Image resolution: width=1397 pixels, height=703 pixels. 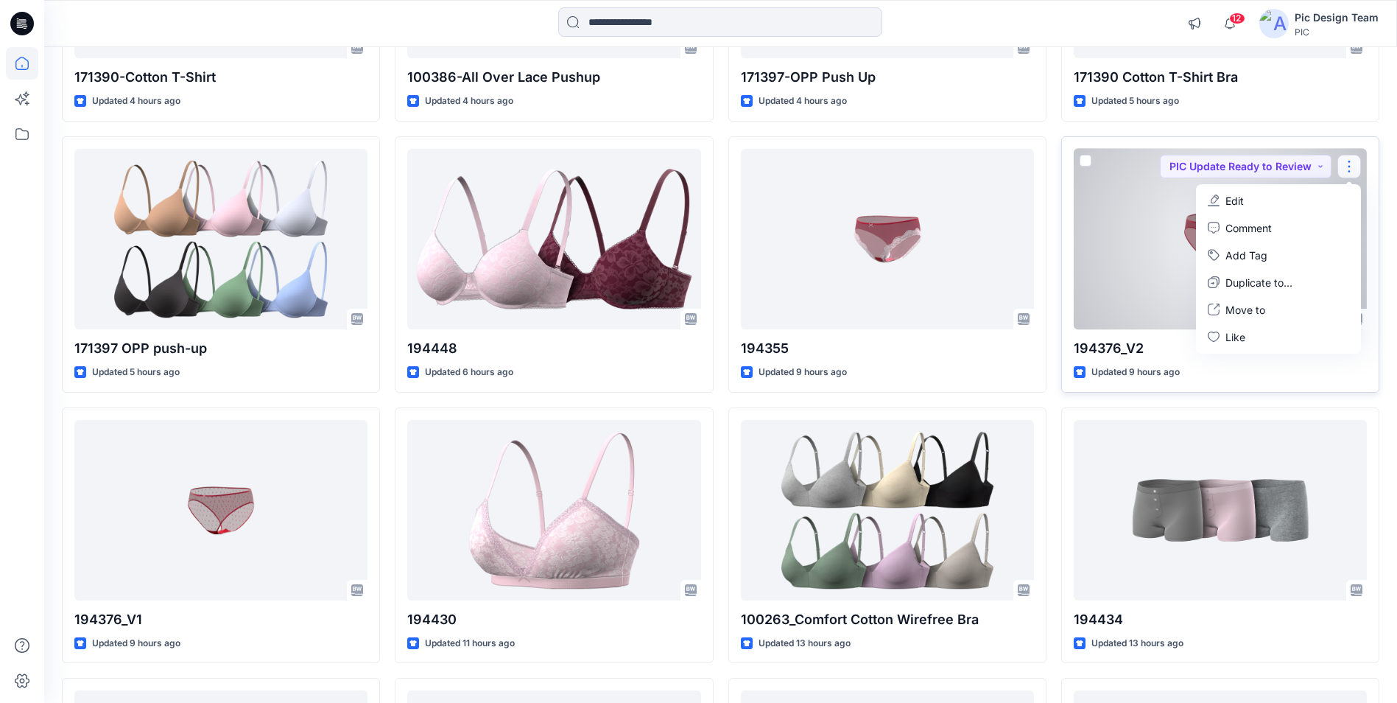 What do you see at coordinates (1249, 228) in the screenshot?
I see `p: Comment` at bounding box center [1249, 228].